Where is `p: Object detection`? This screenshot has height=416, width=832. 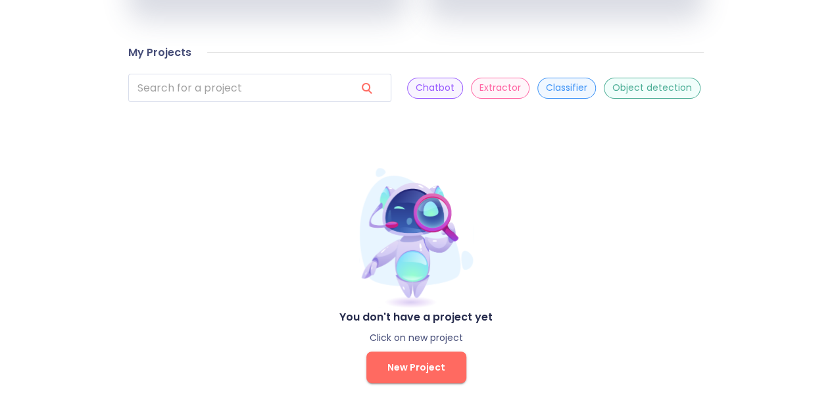 p: Object detection is located at coordinates (652, 87).